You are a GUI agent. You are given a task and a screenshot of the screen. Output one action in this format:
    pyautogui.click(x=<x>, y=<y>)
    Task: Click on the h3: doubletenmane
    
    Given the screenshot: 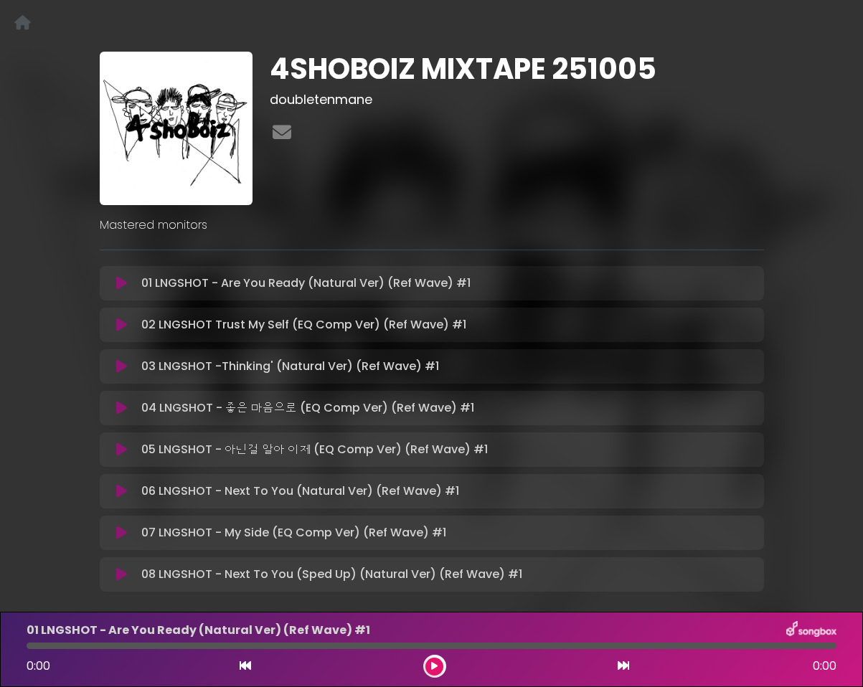 What is the action you would take?
    pyautogui.click(x=517, y=100)
    